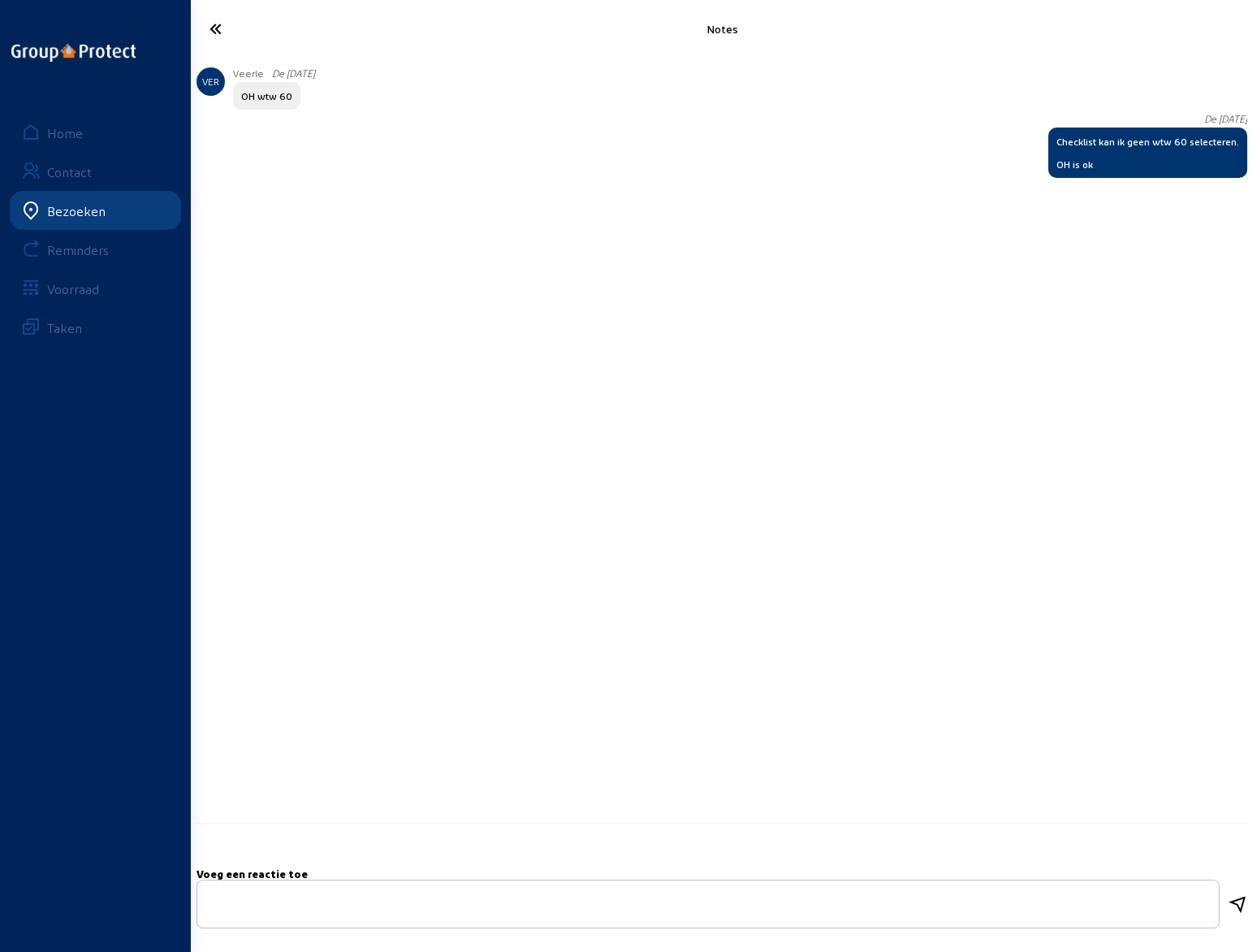  Describe the element at coordinates (95, 133) in the screenshot. I see `a: Home` at that location.